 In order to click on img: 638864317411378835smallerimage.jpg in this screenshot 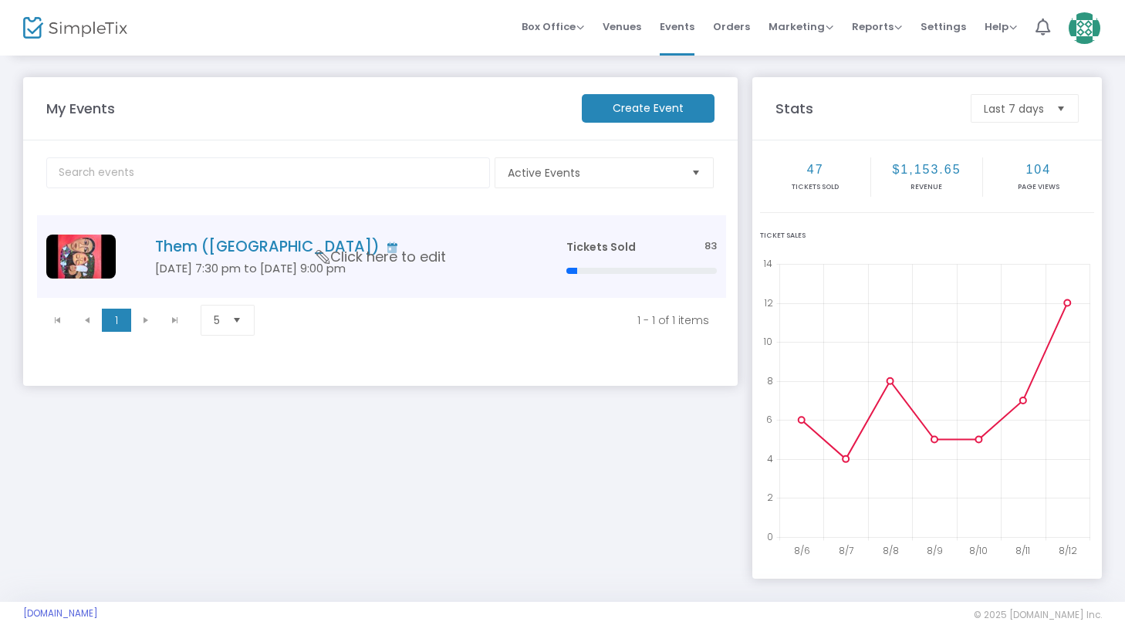, I will do `click(81, 256)`.